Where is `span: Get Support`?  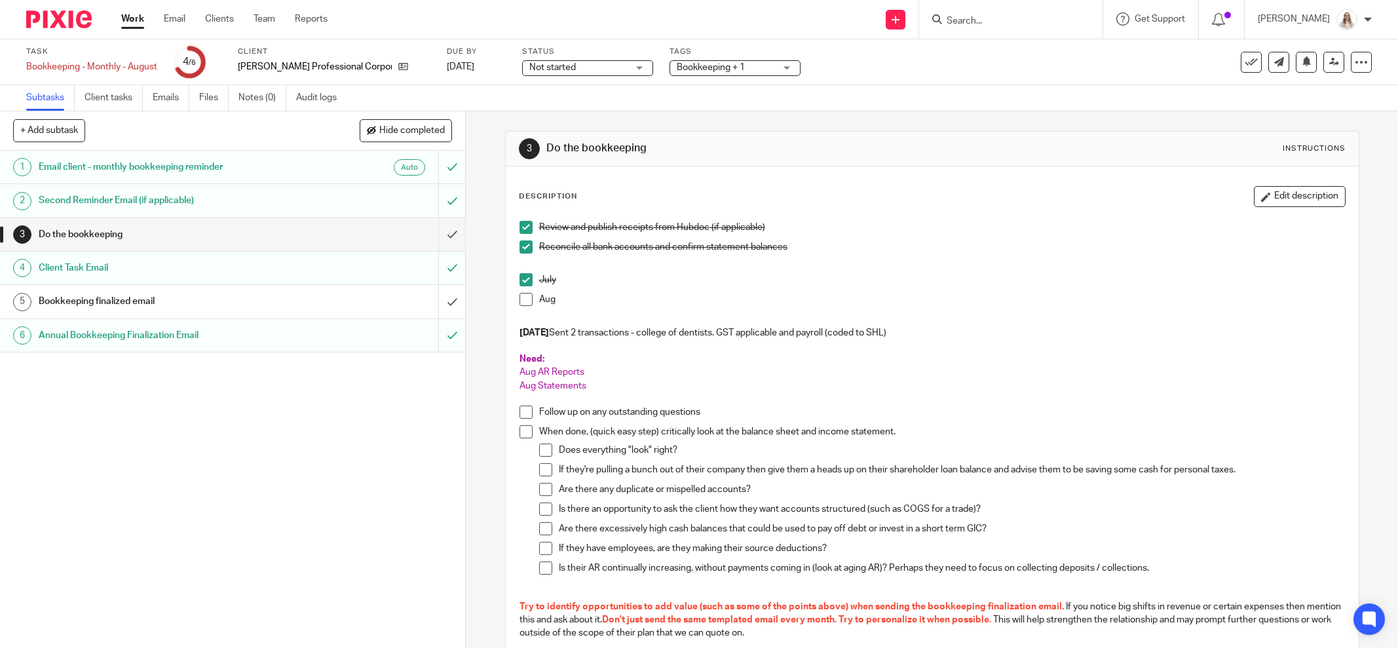 span: Get Support is located at coordinates (1159, 19).